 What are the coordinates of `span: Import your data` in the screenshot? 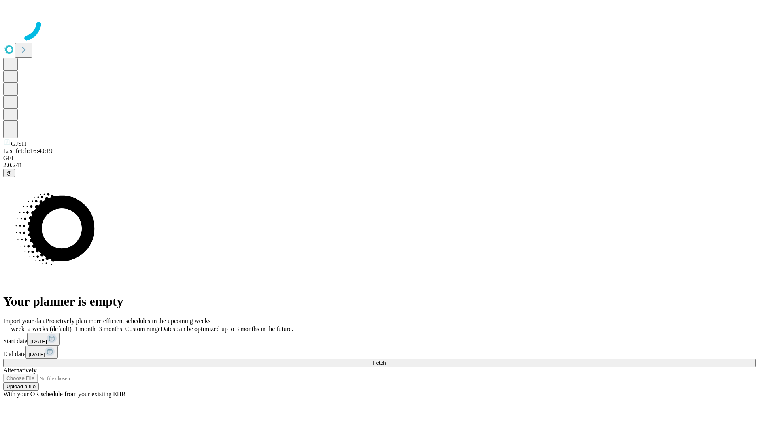 It's located at (25, 321).